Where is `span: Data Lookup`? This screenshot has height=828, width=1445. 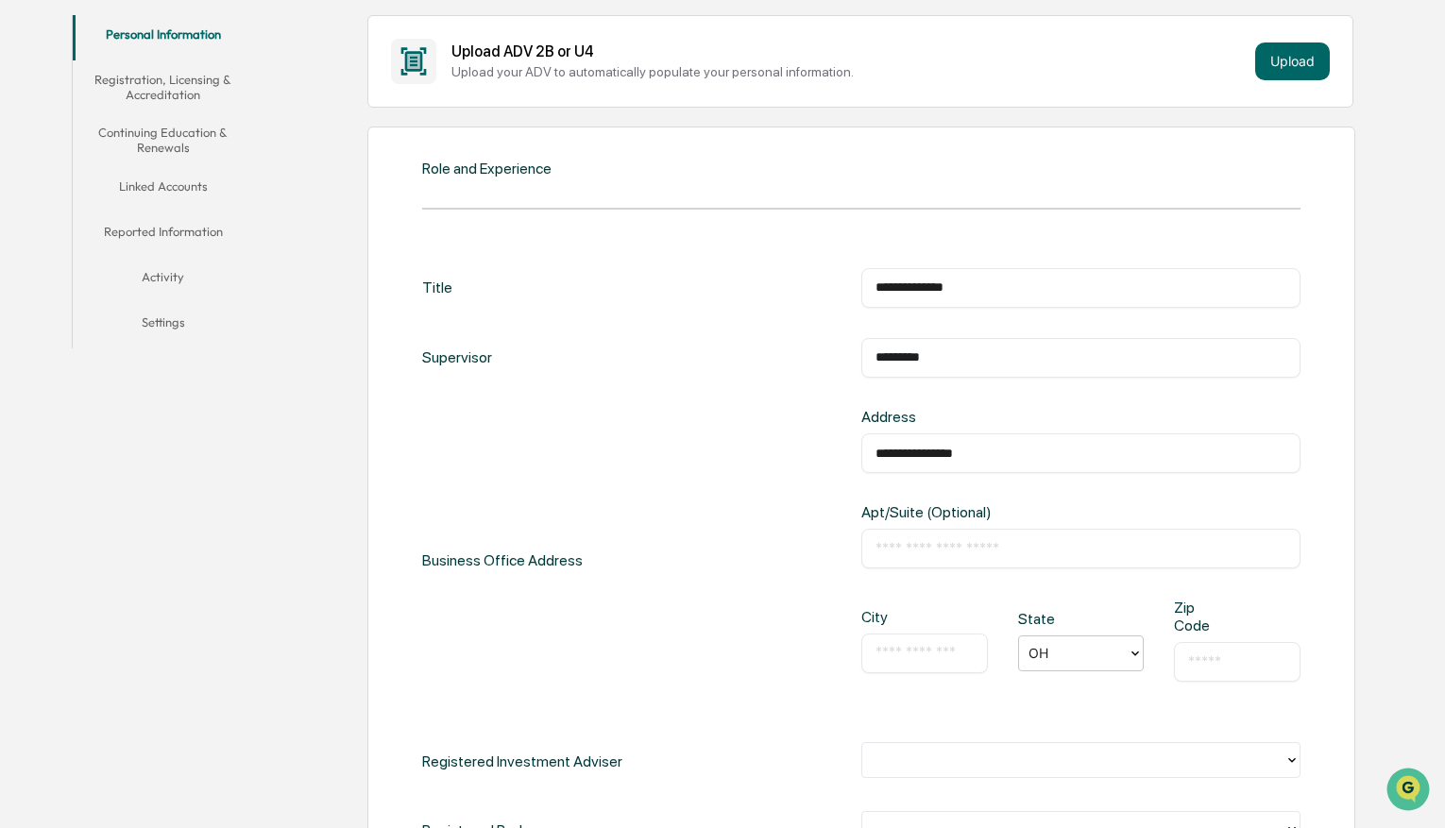
span: Data Lookup is located at coordinates (78, 283).